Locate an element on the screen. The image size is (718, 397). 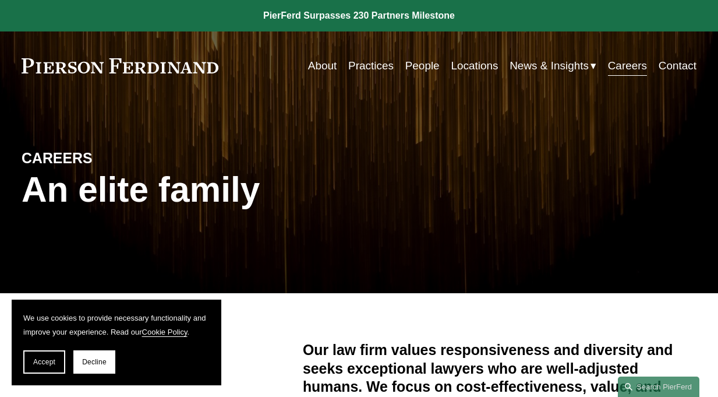
button: Accept is located at coordinates (44, 362).